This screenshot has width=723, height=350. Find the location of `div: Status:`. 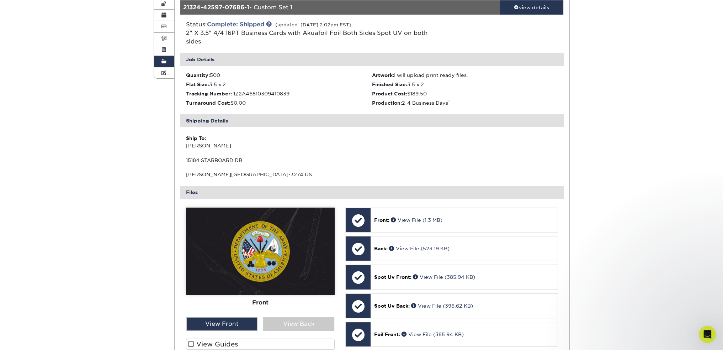

div: Status: is located at coordinates (308, 33).